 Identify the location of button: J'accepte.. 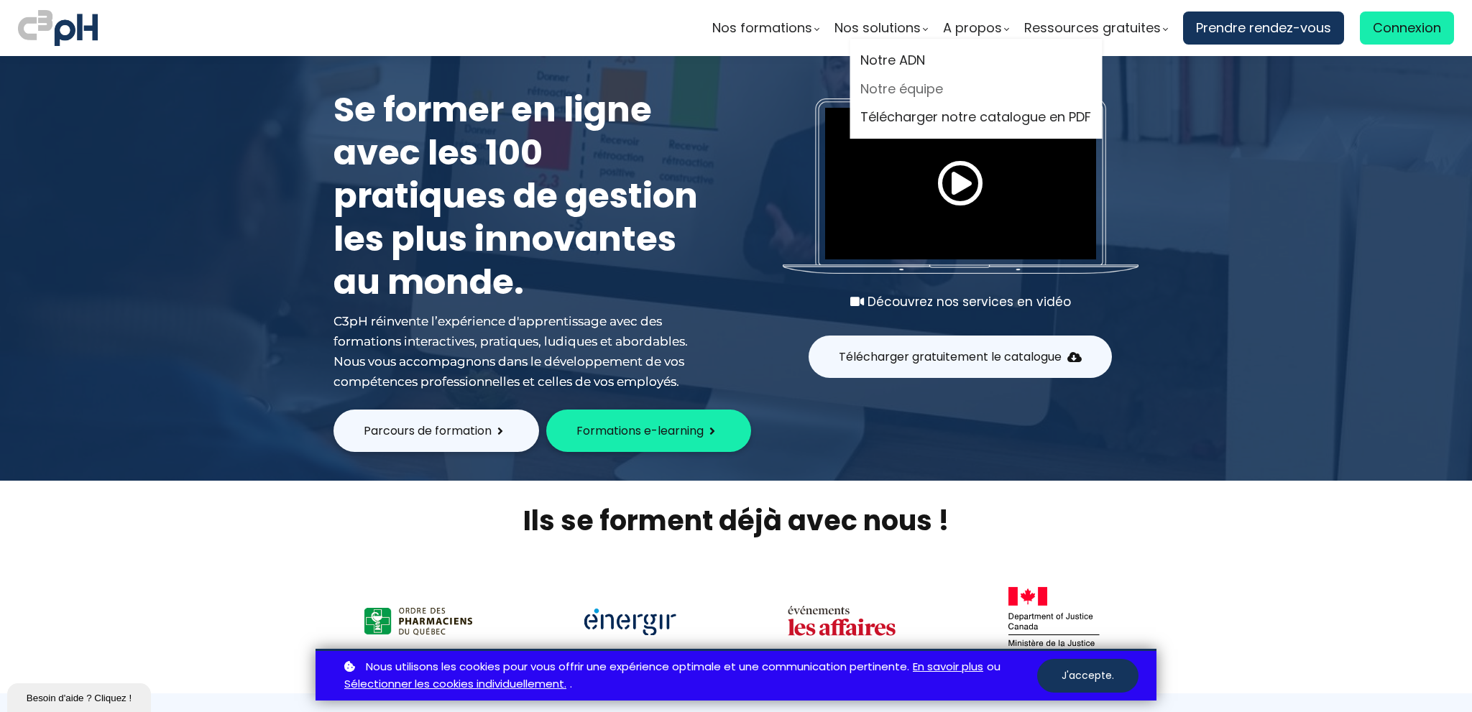
(1088, 676).